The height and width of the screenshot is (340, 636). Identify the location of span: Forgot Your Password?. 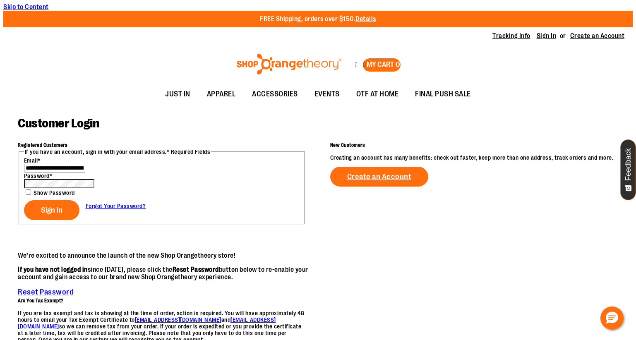
(116, 206).